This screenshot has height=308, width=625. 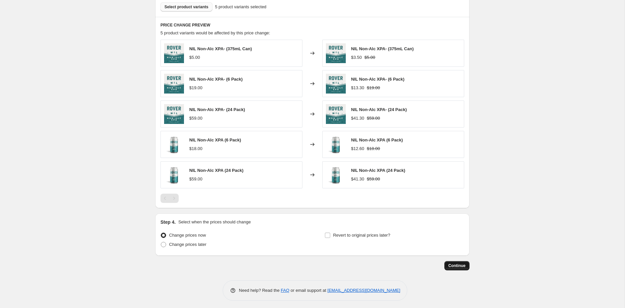 What do you see at coordinates (240, 7) in the screenshot?
I see `span: 5 product variants selected` at bounding box center [240, 7].